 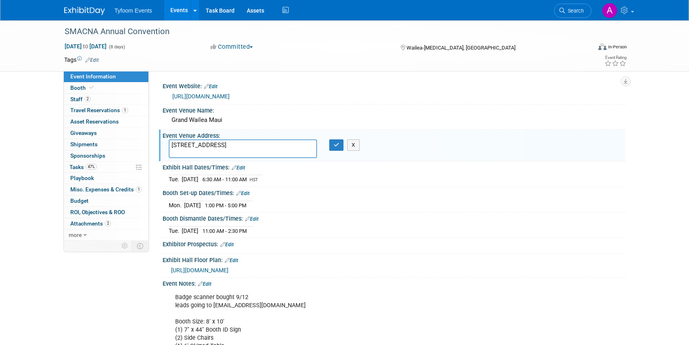 What do you see at coordinates (394, 259) in the screenshot?
I see `div: Exhibit Hall Floor Plan:` at bounding box center [394, 259].